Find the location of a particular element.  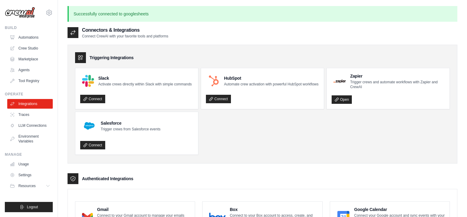

a: Tool Registry is located at coordinates (30, 81).